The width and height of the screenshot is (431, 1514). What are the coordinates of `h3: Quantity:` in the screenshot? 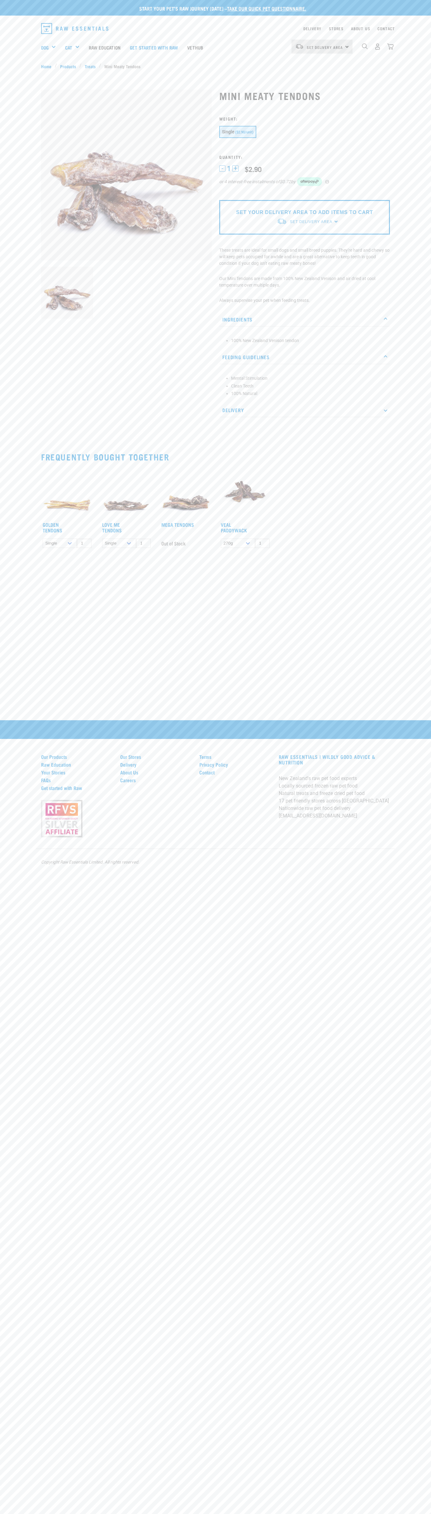 It's located at (305, 157).